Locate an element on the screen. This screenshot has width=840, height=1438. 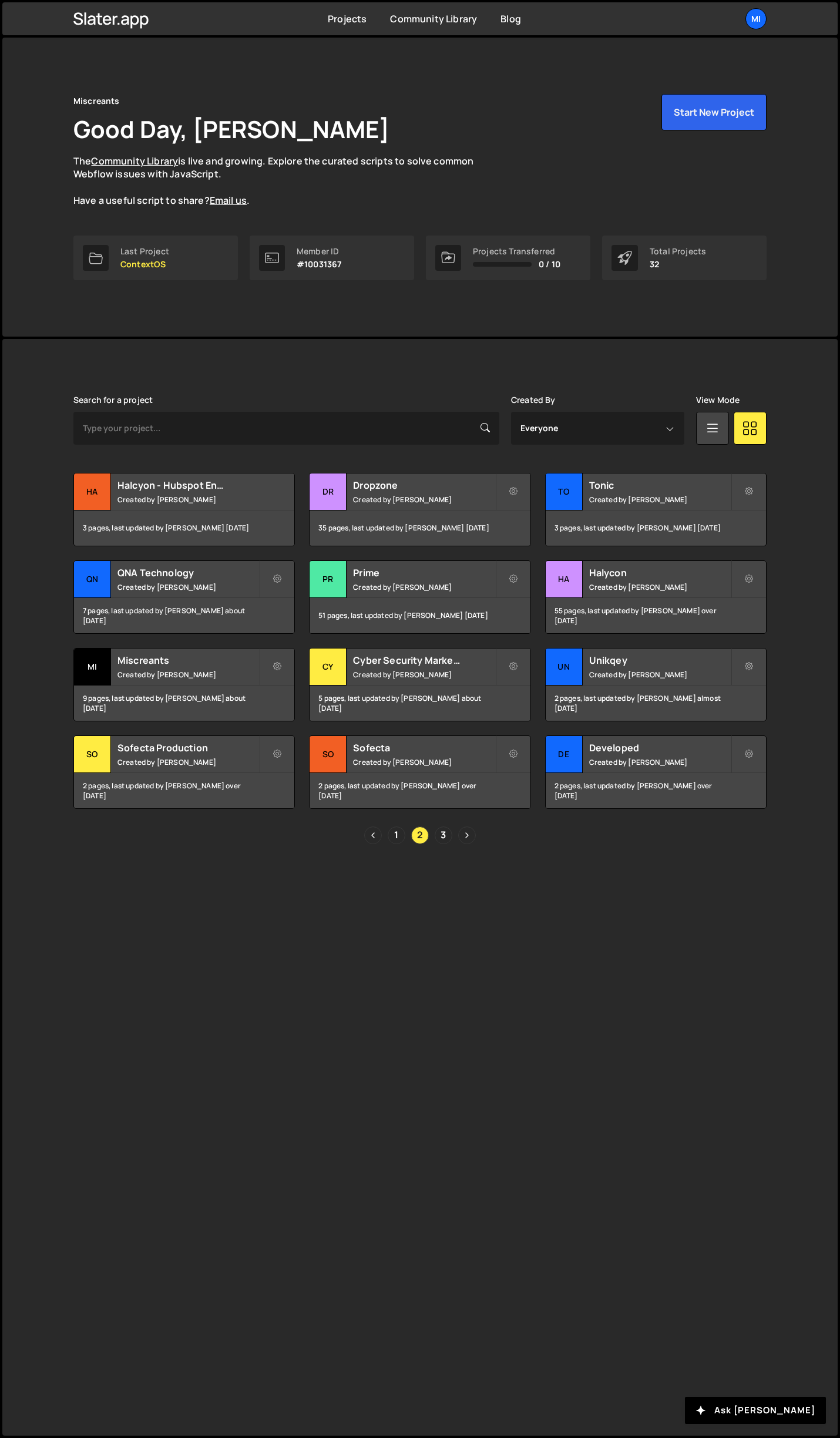
h2: Dropzone is located at coordinates (423, 486).